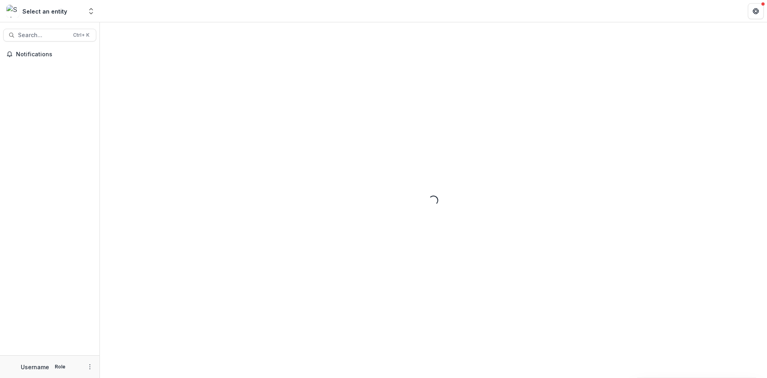 The height and width of the screenshot is (378, 767). Describe the element at coordinates (13, 11) in the screenshot. I see `img: Select an entity` at that location.